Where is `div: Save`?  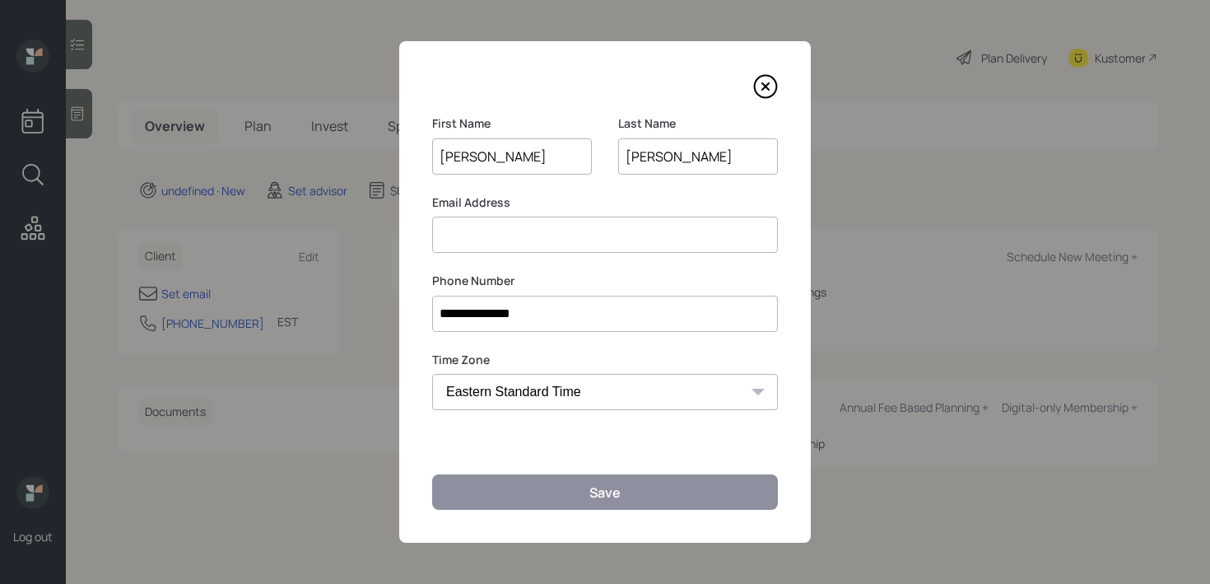 div: Save is located at coordinates (605, 492).